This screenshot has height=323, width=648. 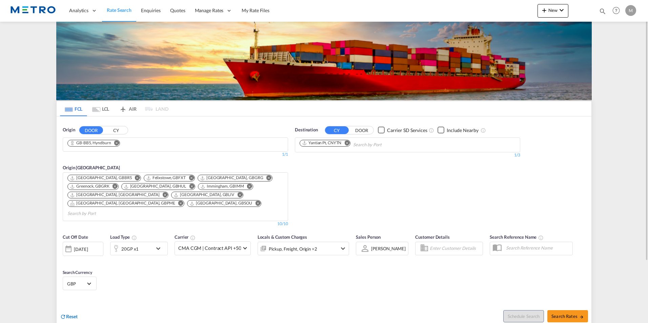 I want to click on div: Greenock, GBGRK, so click(x=89, y=186).